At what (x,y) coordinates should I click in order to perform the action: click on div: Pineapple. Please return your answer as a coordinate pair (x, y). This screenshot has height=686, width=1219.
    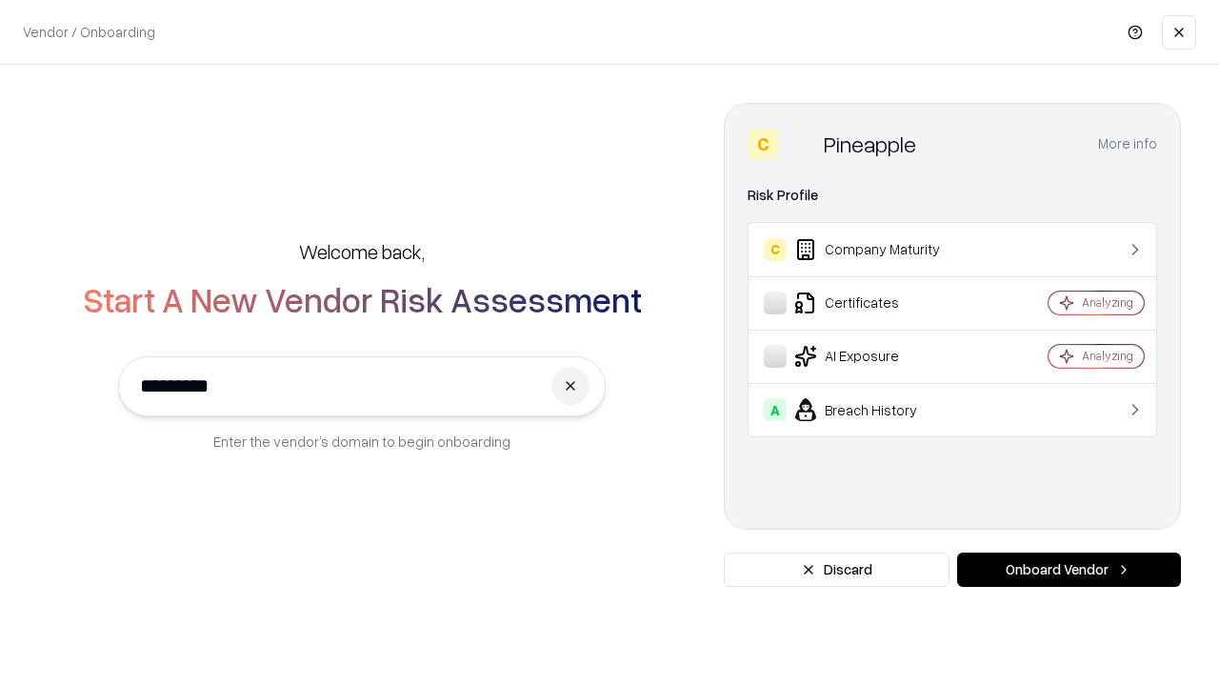
    Looking at the image, I should click on (870, 144).